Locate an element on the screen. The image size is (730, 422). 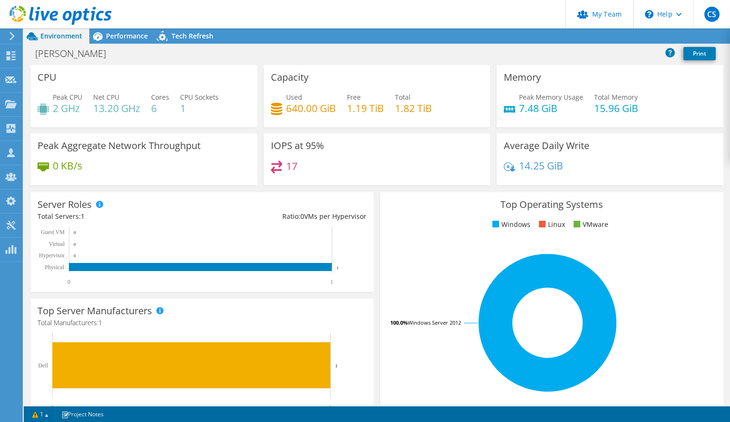
span: Environment is located at coordinates (61, 36).